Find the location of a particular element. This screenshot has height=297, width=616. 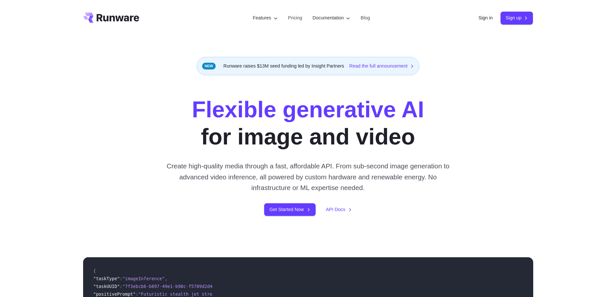

a: Sign in is located at coordinates (485, 18).